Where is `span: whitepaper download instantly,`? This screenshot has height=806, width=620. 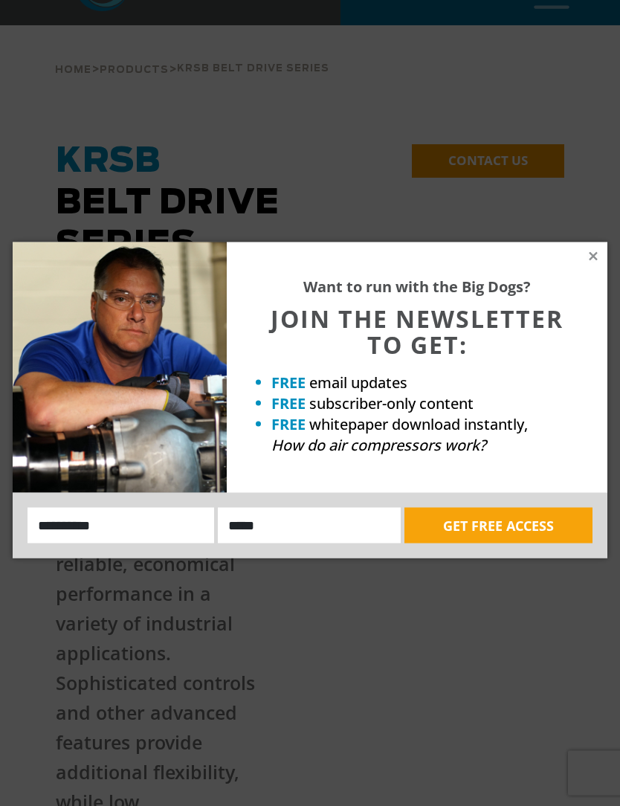
span: whitepaper download instantly, is located at coordinates (418, 424).